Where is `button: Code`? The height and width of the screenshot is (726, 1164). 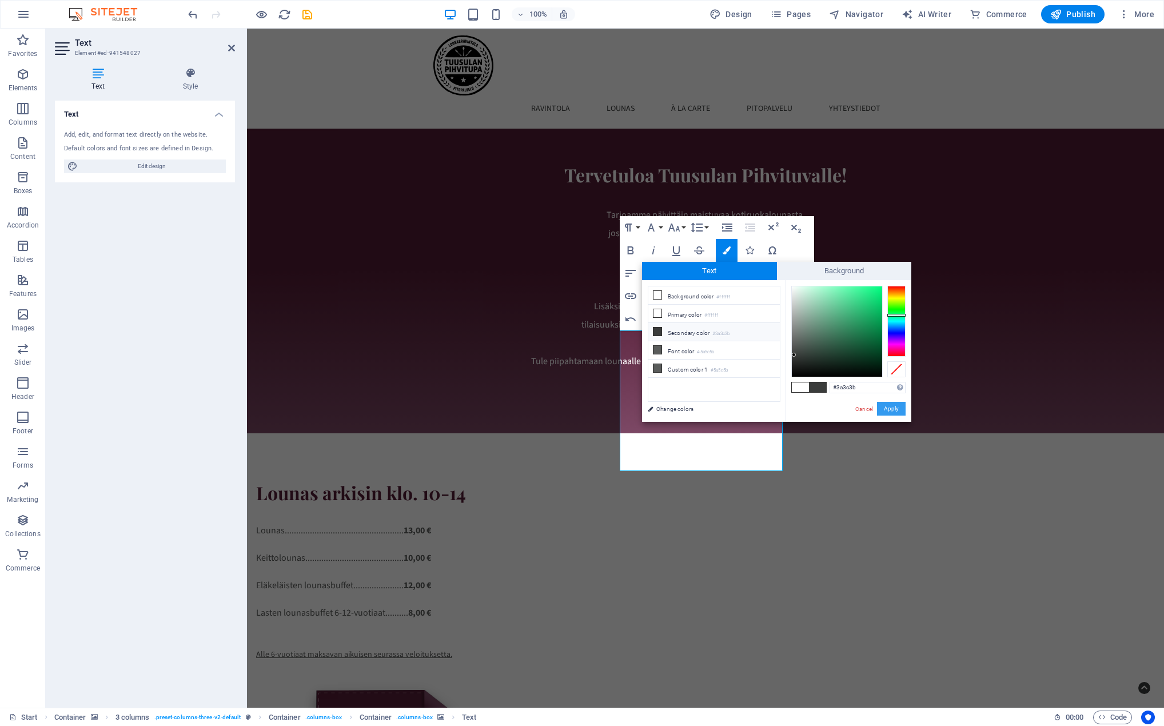
button: Code is located at coordinates (1113, 718).